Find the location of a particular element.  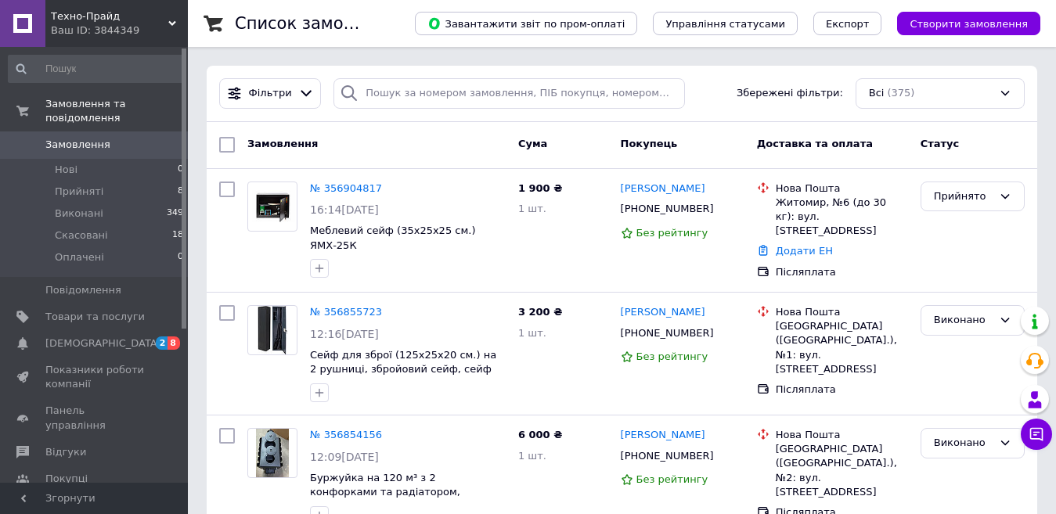

span: Cума is located at coordinates (532, 143).